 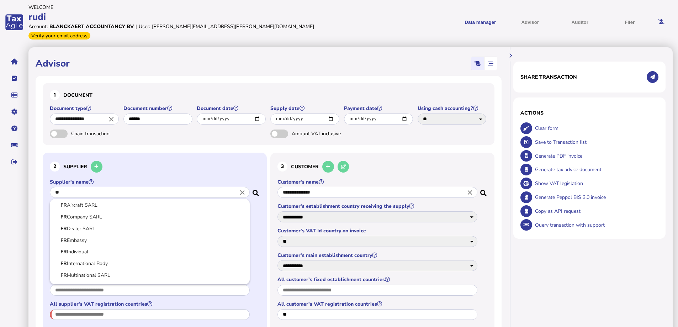 What do you see at coordinates (150, 228) in the screenshot?
I see `a: Dealer SARL` at bounding box center [150, 228].